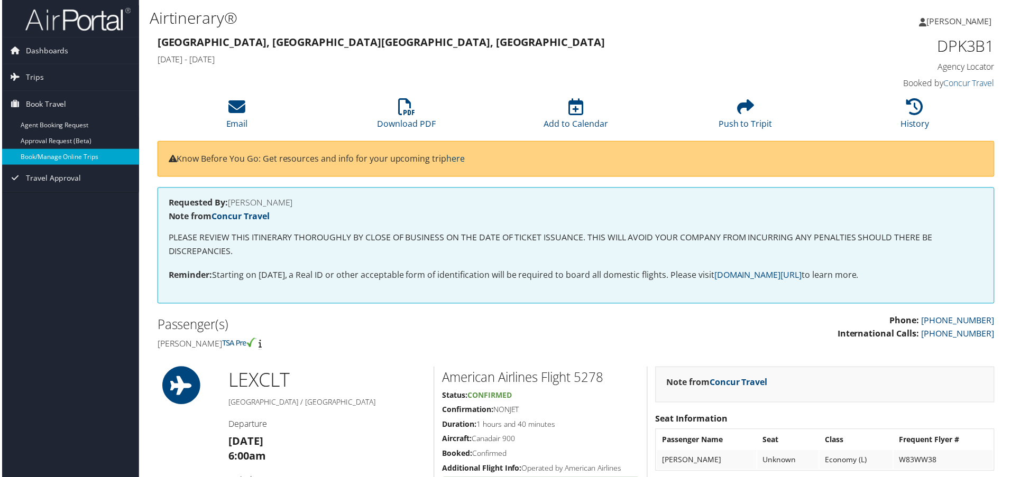 This screenshot has height=477, width=1011. Describe the element at coordinates (945, 462) in the screenshot. I see `td: W83WW38` at that location.